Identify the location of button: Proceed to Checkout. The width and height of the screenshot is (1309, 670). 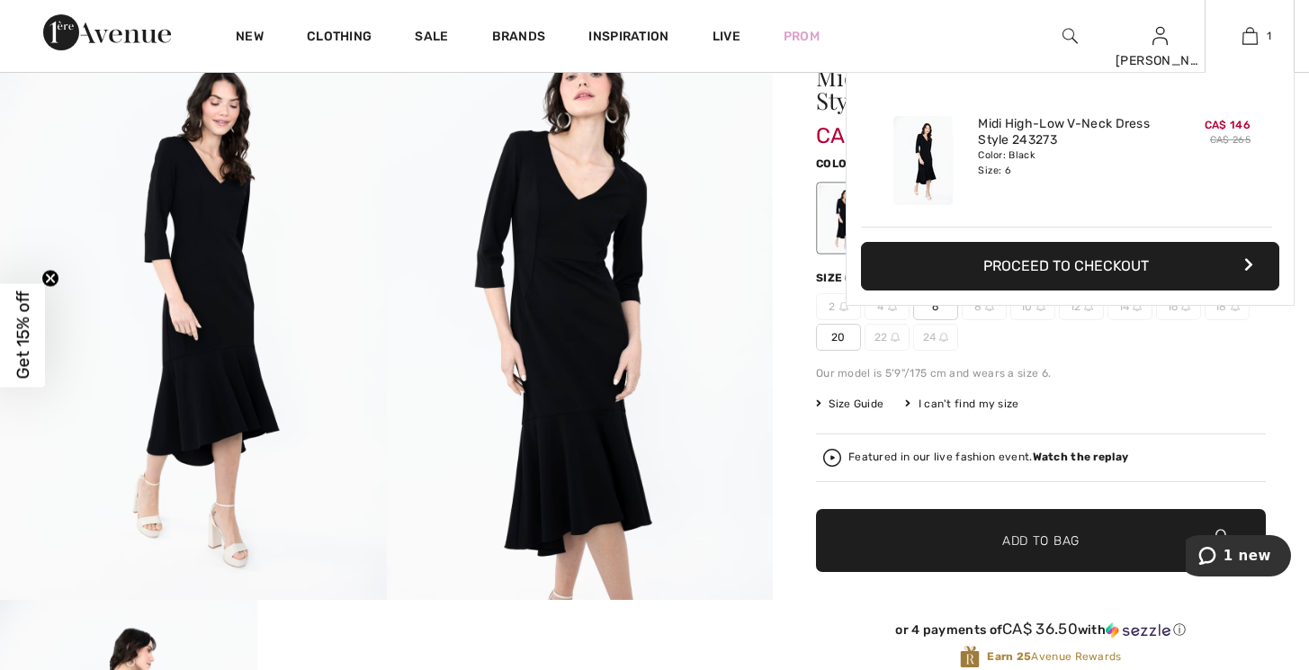
(1070, 266).